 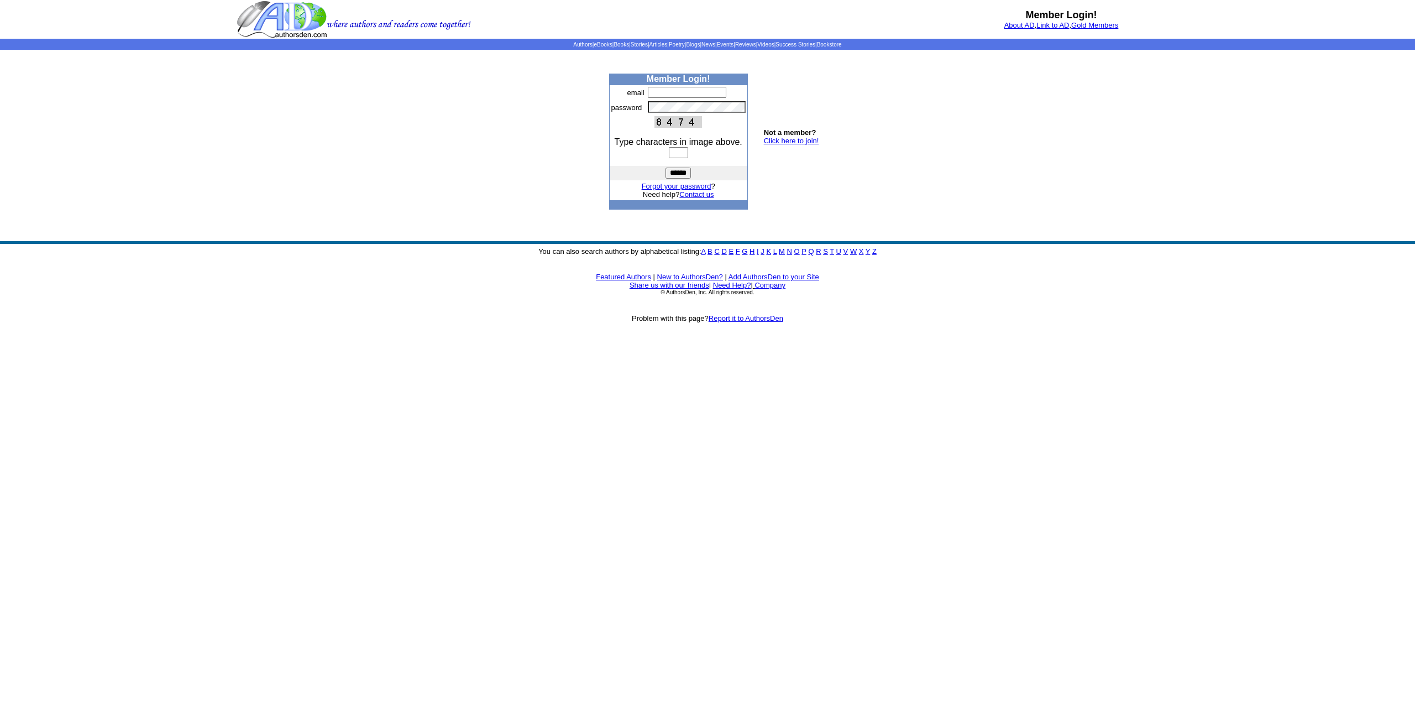 I want to click on a: Q, so click(x=811, y=251).